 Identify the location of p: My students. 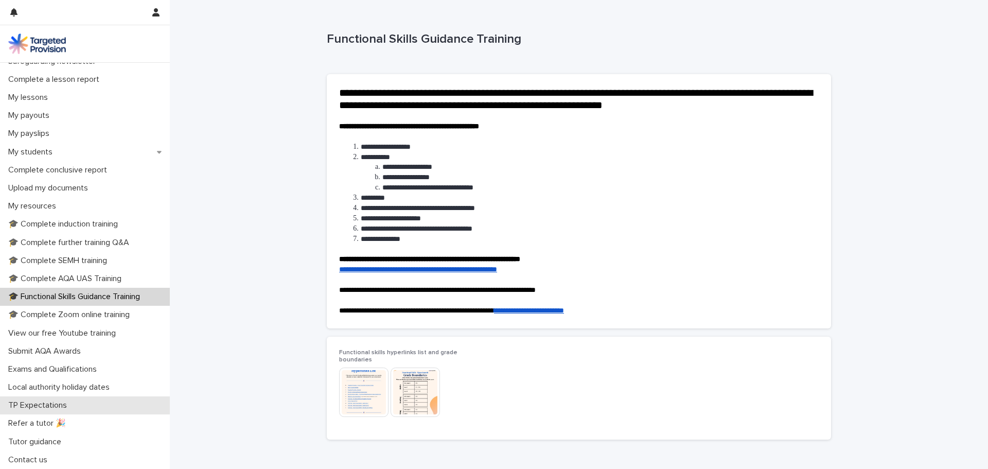
(32, 152).